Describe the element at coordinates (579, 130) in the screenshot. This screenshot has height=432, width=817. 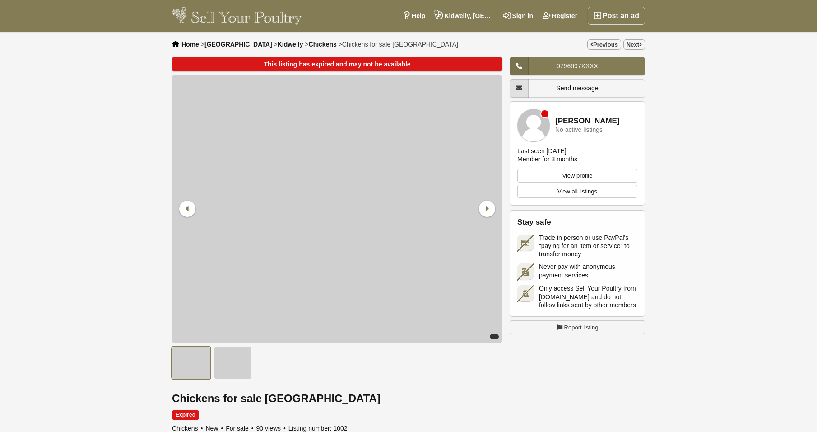
I see `div: No active listings` at that location.